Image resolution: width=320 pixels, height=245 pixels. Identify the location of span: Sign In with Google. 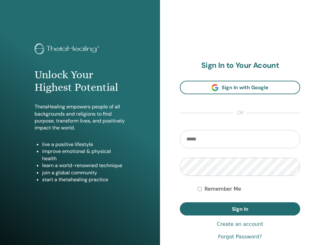
(245, 87).